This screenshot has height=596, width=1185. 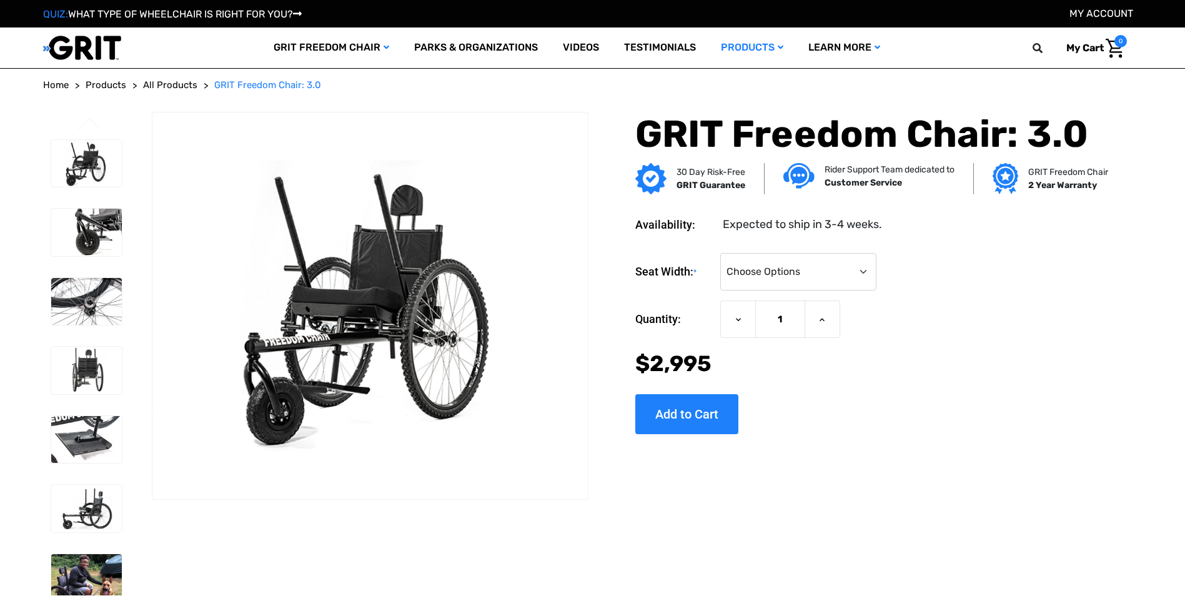 What do you see at coordinates (687, 414) in the screenshot?
I see `input: Add to Cart` at bounding box center [687, 414].